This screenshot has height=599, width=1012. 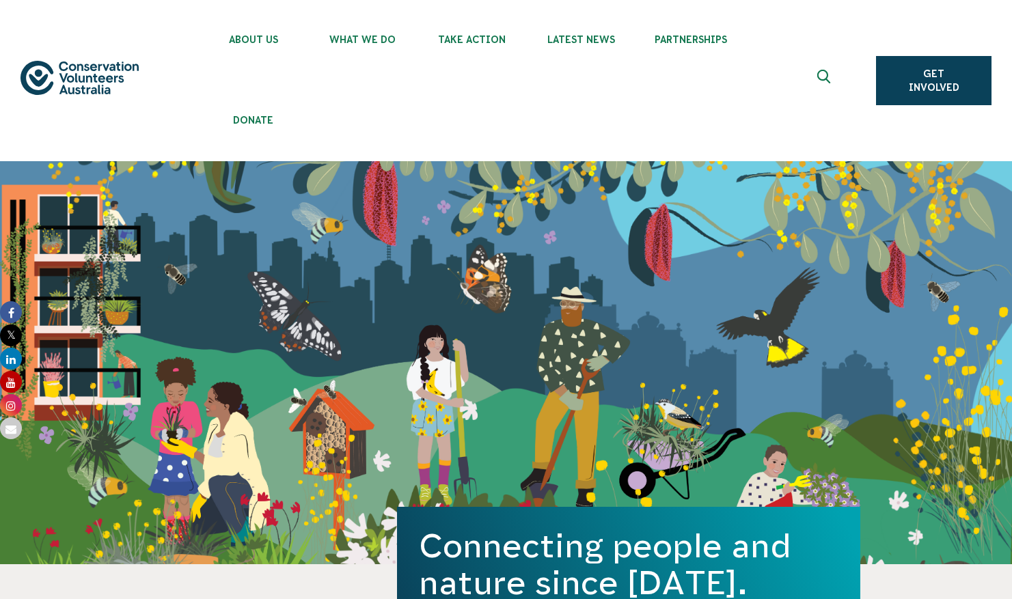 I want to click on span: What We Do, so click(x=363, y=40).